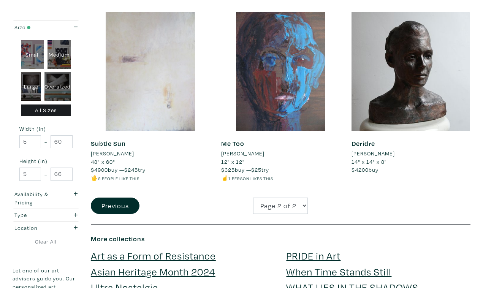 The height and width of the screenshot is (288, 483). Describe the element at coordinates (46, 228) in the screenshot. I see `button: Location` at that location.